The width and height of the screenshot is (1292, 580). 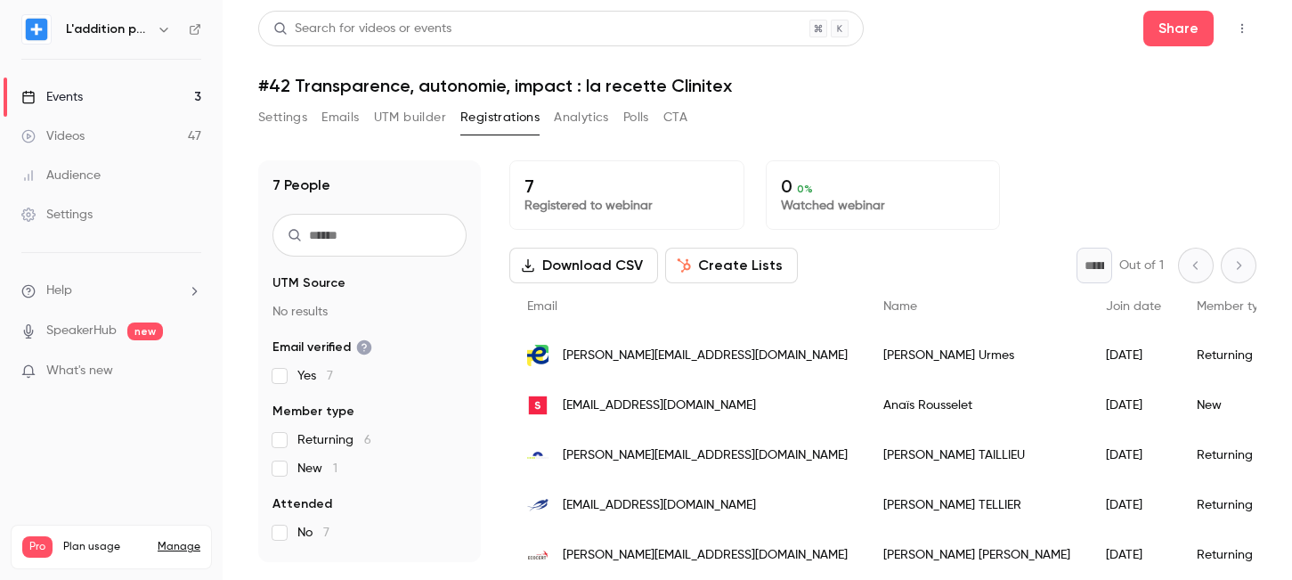 I want to click on div: New, so click(x=1235, y=405).